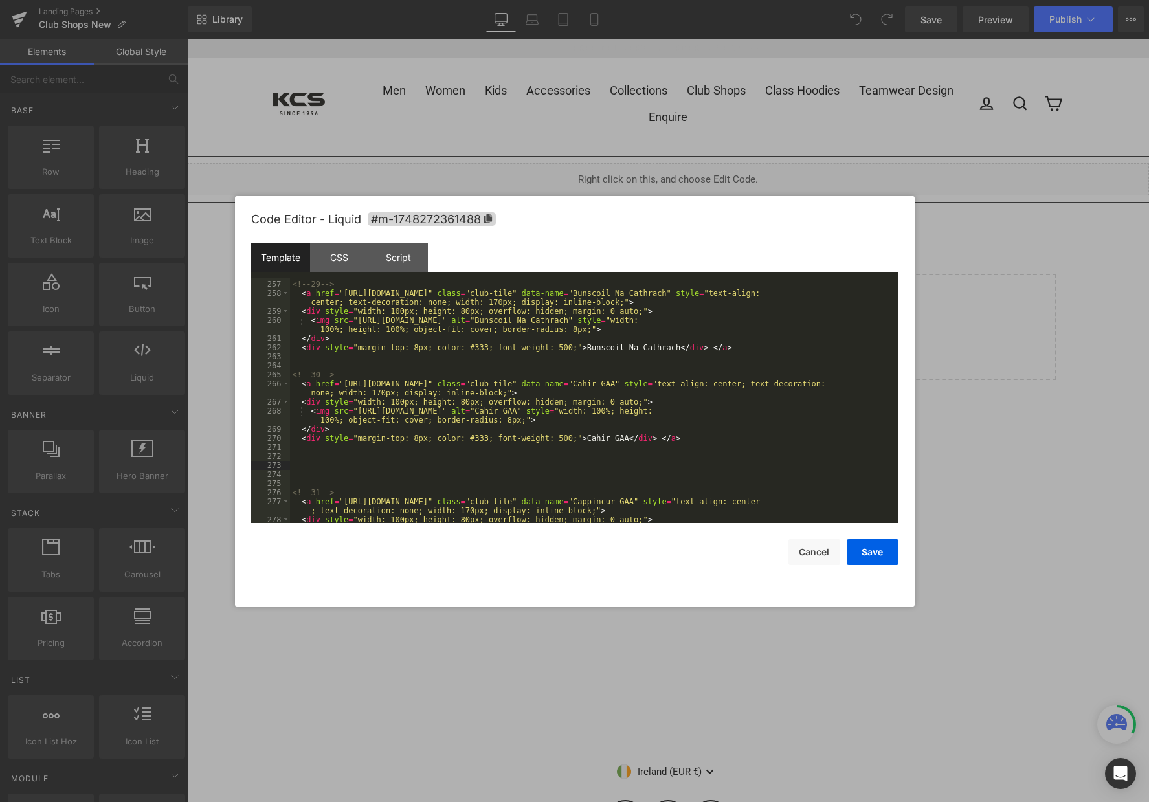  What do you see at coordinates (270, 375) in the screenshot?
I see `div: 265` at bounding box center [270, 375].